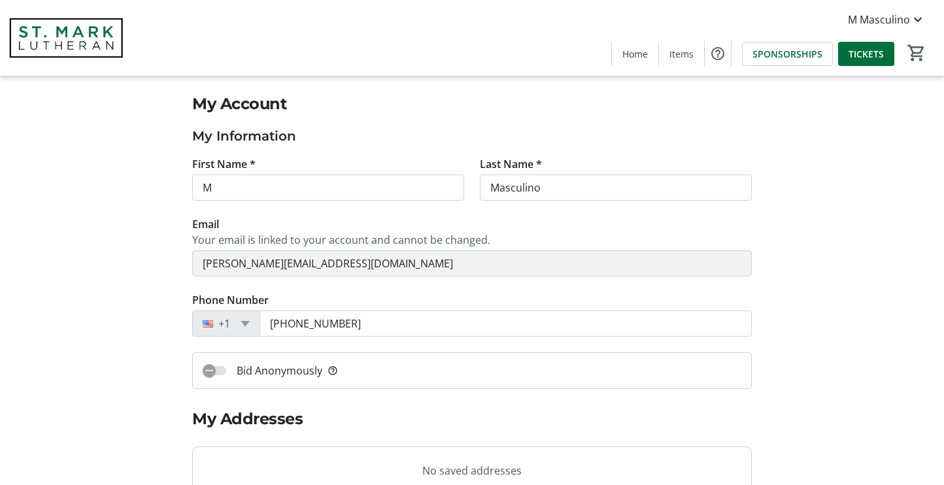 This screenshot has width=944, height=485. I want to click on button: Cart, so click(917, 53).